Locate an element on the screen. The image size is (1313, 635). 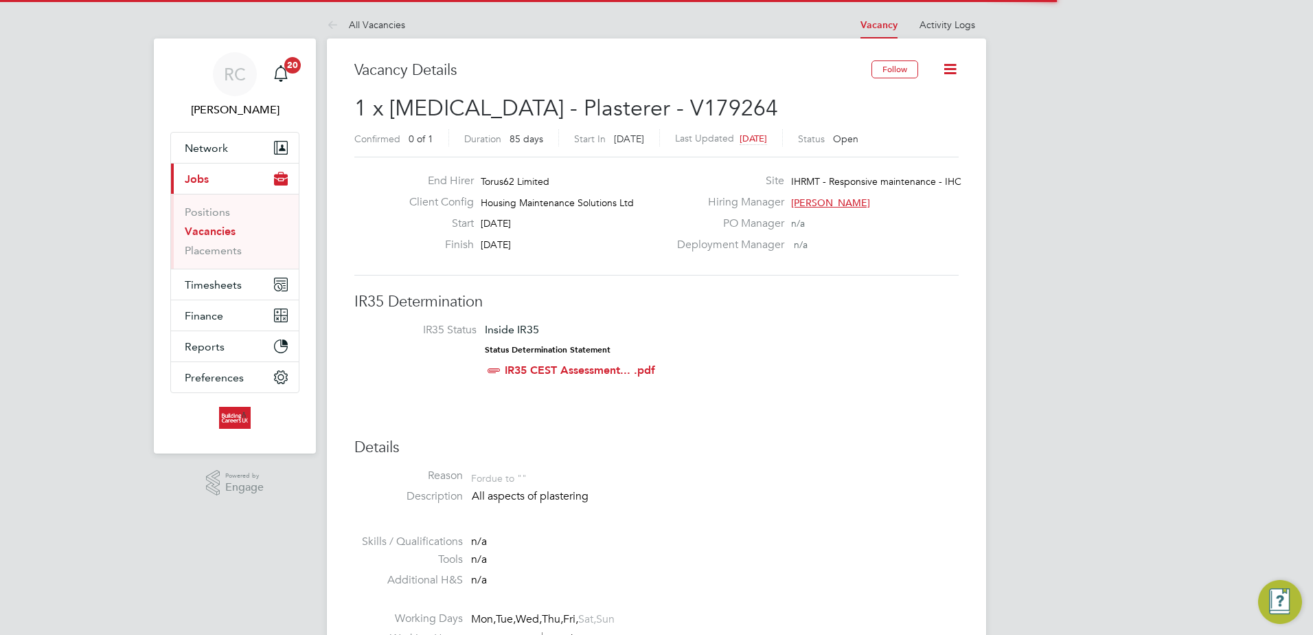
button: Reports is located at coordinates (235, 346).